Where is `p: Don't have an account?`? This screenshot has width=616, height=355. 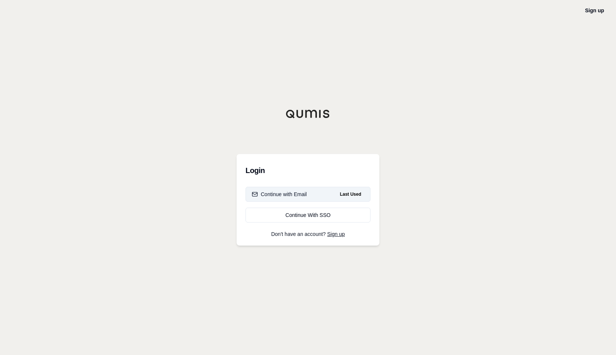
p: Don't have an account? is located at coordinates (308, 234).